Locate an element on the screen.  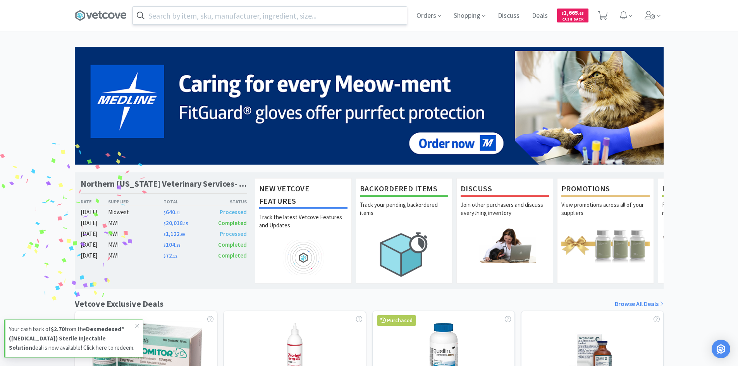
h1: Promotions is located at coordinates (605, 189).